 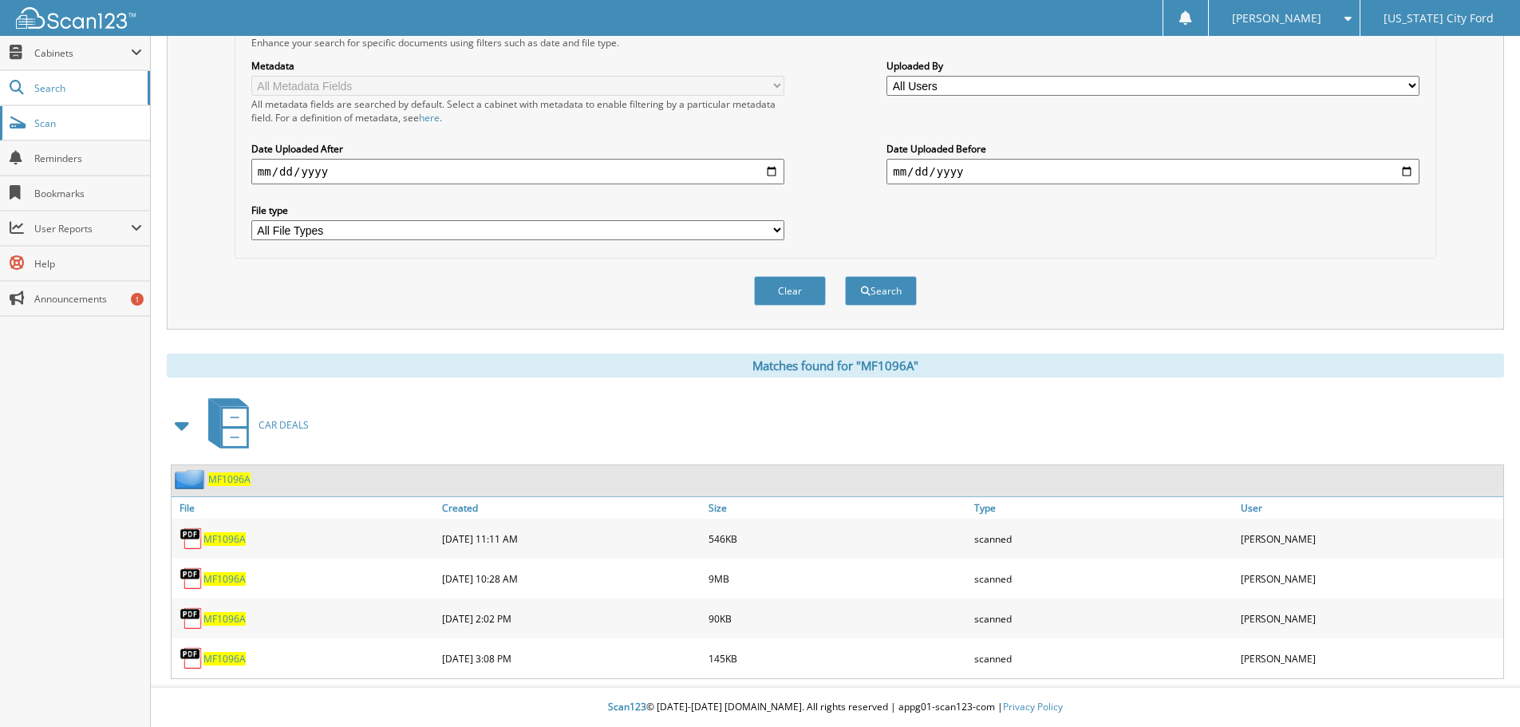 What do you see at coordinates (192, 479) in the screenshot?
I see `img: folder2.png` at bounding box center [192, 479].